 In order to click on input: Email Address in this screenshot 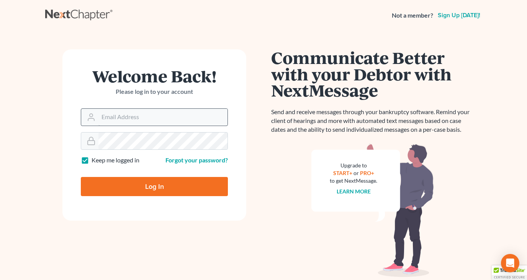, I will do `click(163, 117)`.